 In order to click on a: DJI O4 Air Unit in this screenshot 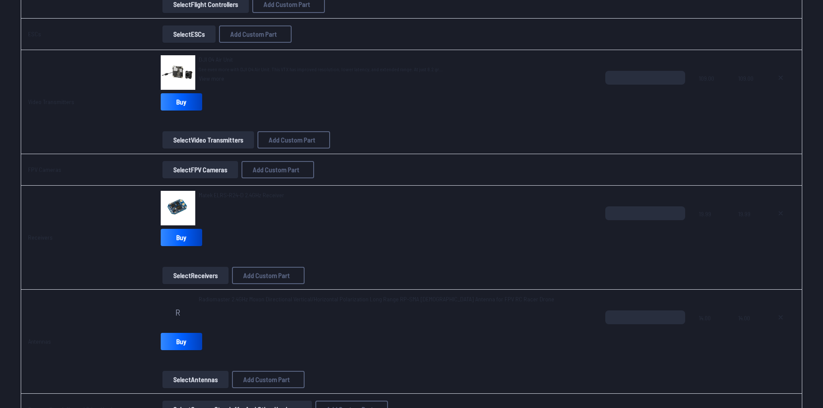, I will do `click(320, 60)`.